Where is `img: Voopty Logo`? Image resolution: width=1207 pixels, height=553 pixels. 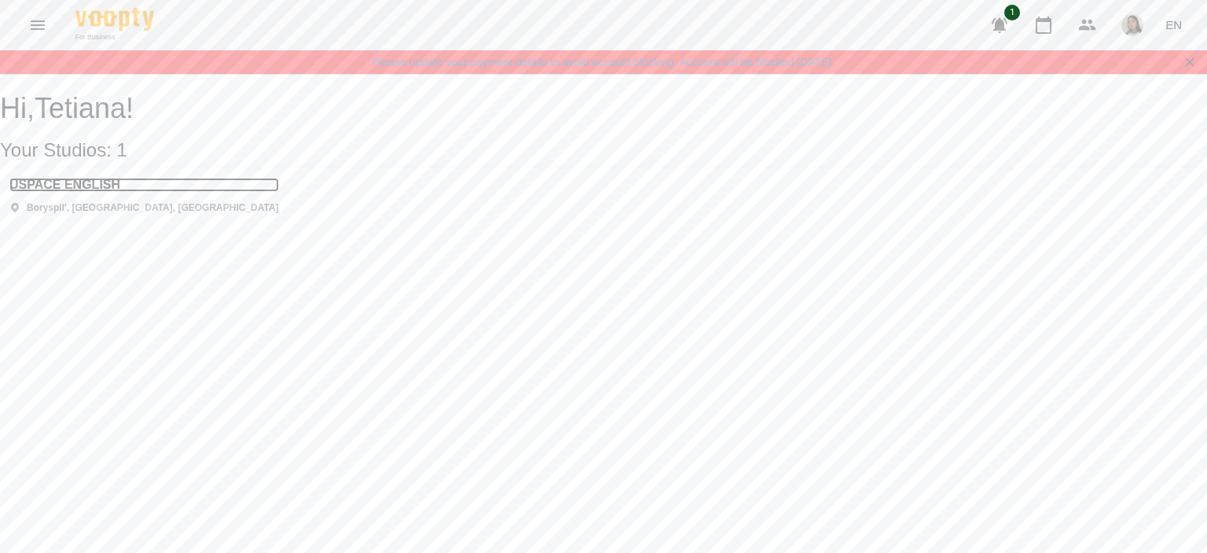 img: Voopty Logo is located at coordinates (115, 19).